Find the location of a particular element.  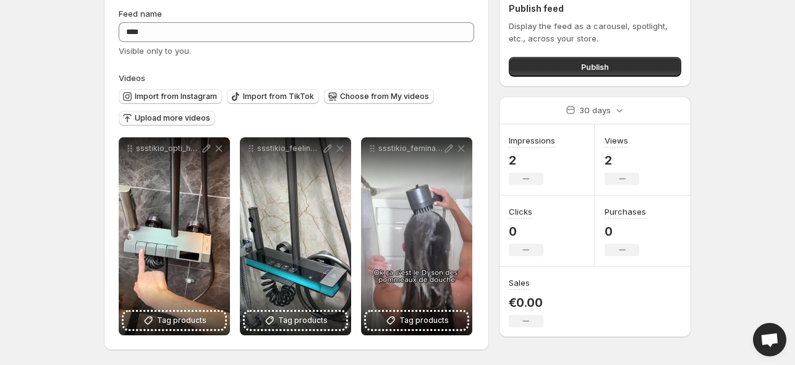

h3: Views is located at coordinates (616, 140).